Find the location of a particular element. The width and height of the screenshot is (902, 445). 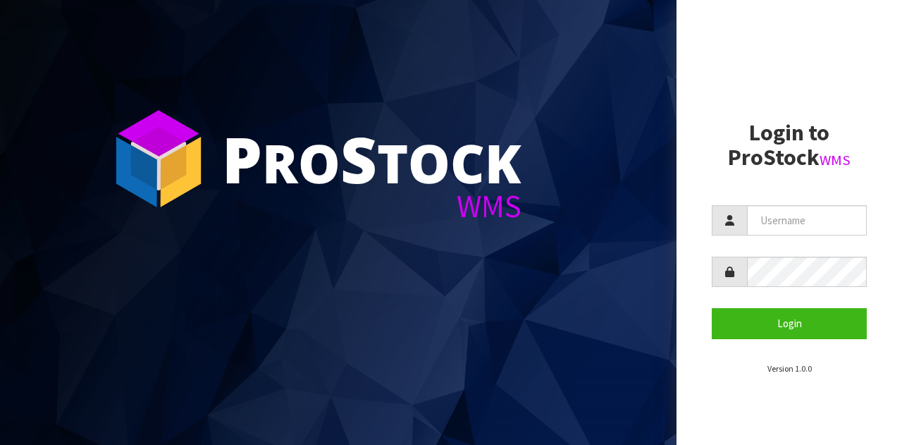

div: WMS is located at coordinates (371, 206).